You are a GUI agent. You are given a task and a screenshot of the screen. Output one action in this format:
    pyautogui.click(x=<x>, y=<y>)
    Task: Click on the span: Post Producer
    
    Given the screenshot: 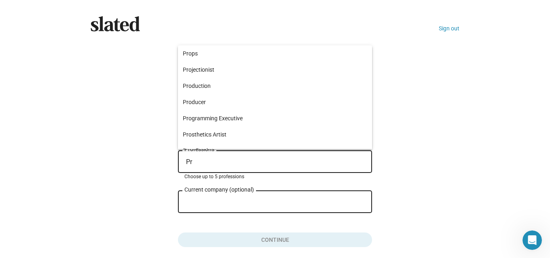 What is the action you would take?
    pyautogui.click(x=275, y=151)
    